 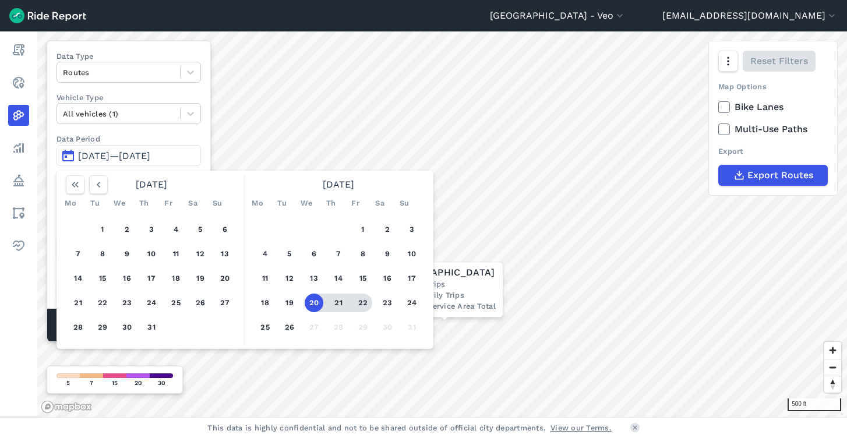 What do you see at coordinates (19, 246) in the screenshot?
I see `a: Health` at bounding box center [19, 246].